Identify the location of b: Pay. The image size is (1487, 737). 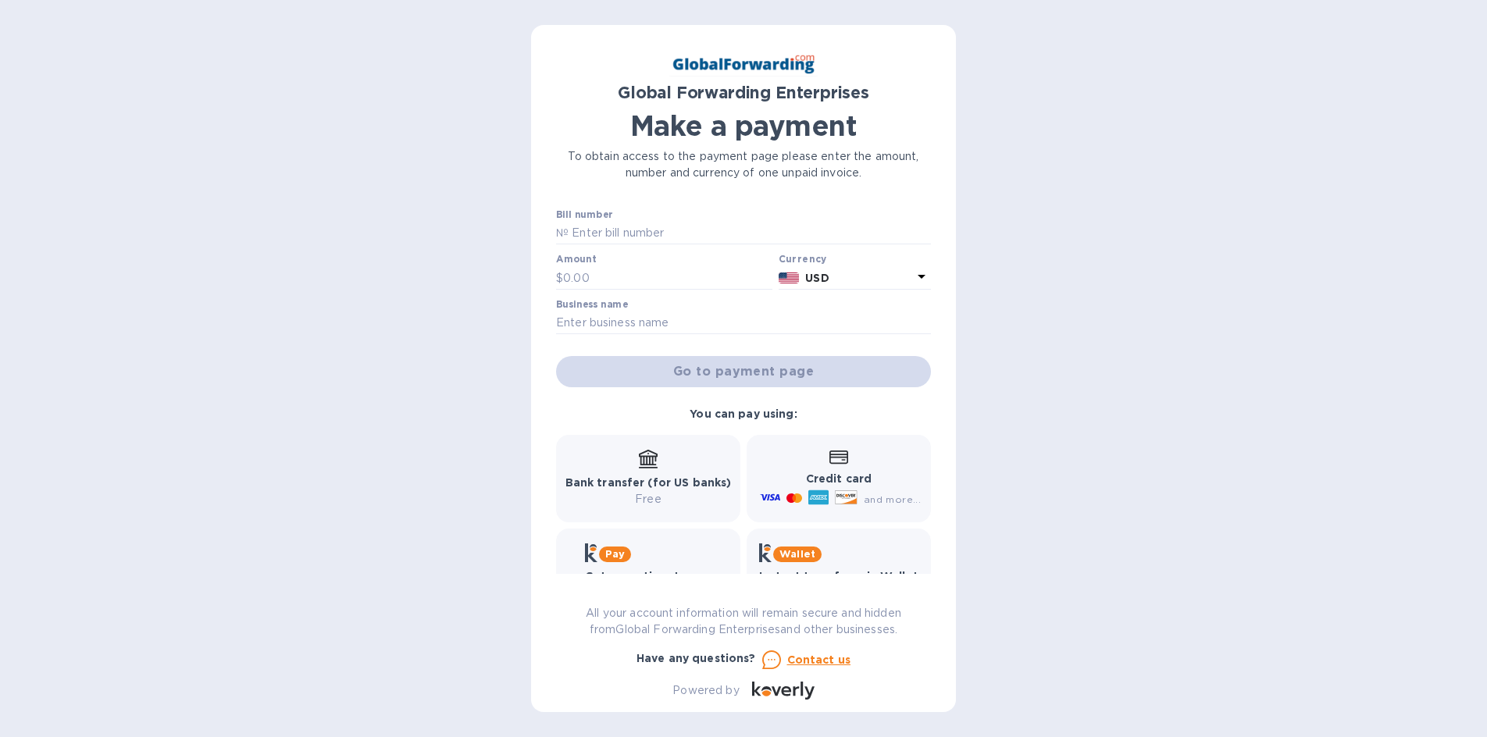
(615, 554).